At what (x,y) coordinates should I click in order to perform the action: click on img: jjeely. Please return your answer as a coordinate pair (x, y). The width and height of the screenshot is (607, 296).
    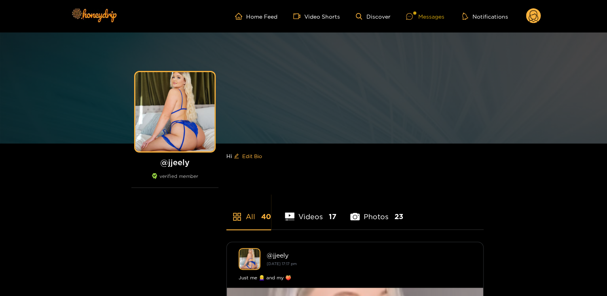
    Looking at the image, I should click on (249, 259).